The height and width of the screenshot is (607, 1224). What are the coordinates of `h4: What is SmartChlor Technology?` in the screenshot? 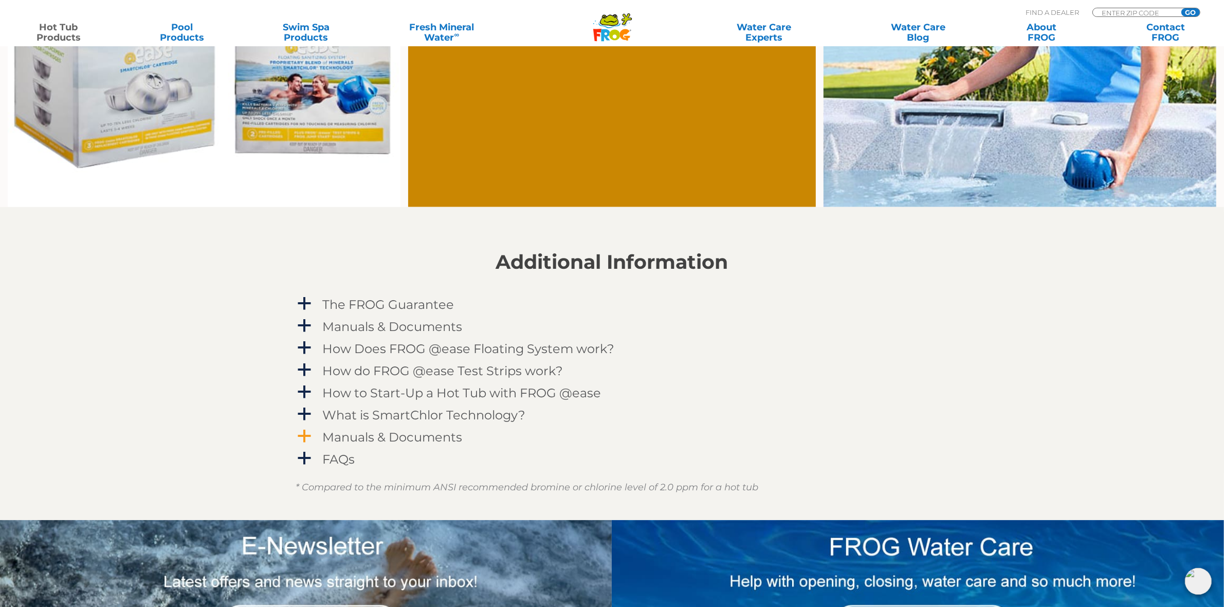 It's located at (424, 415).